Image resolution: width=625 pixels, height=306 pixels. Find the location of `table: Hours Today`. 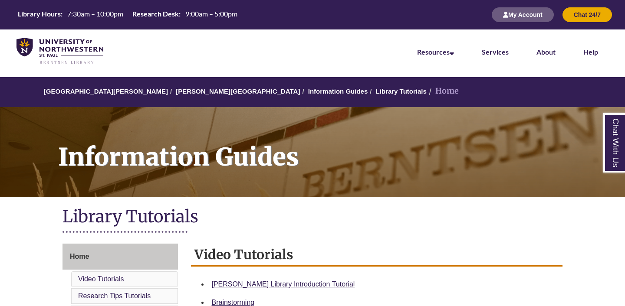

table: Hours Today is located at coordinates (128, 14).